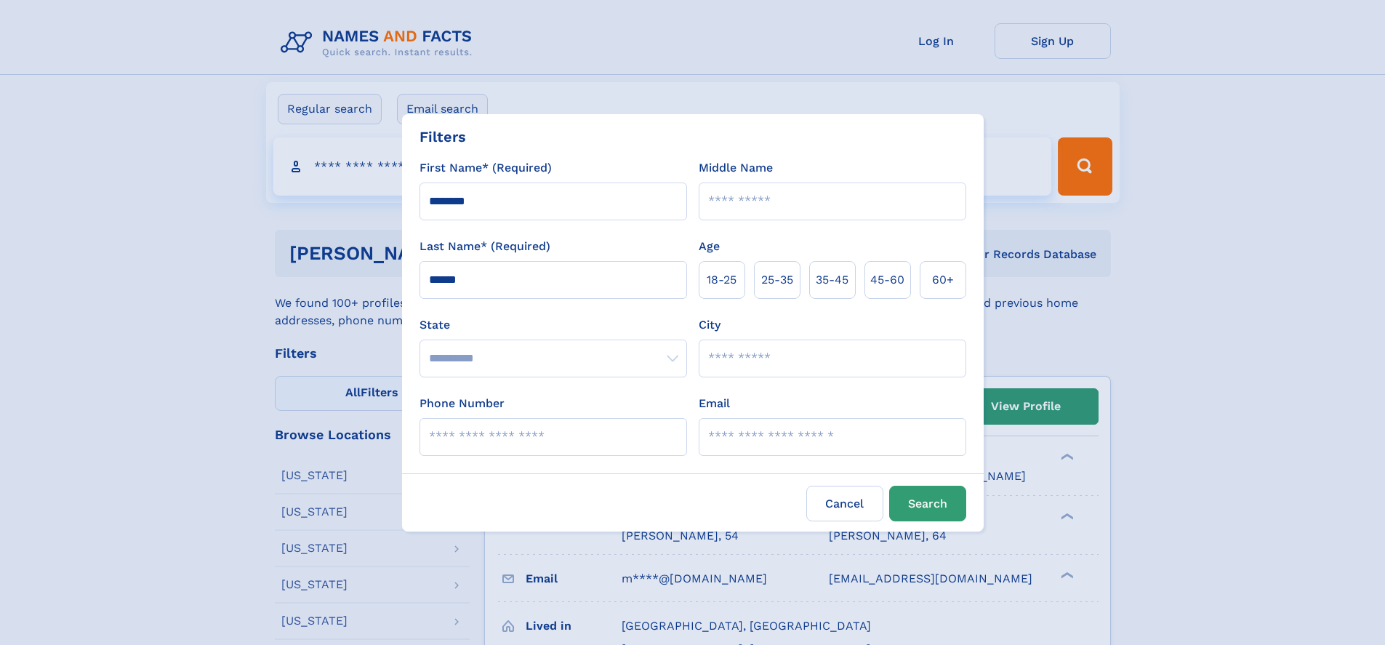 This screenshot has width=1385, height=645. What do you see at coordinates (845, 503) in the screenshot?
I see `label: Cancel` at bounding box center [845, 503].